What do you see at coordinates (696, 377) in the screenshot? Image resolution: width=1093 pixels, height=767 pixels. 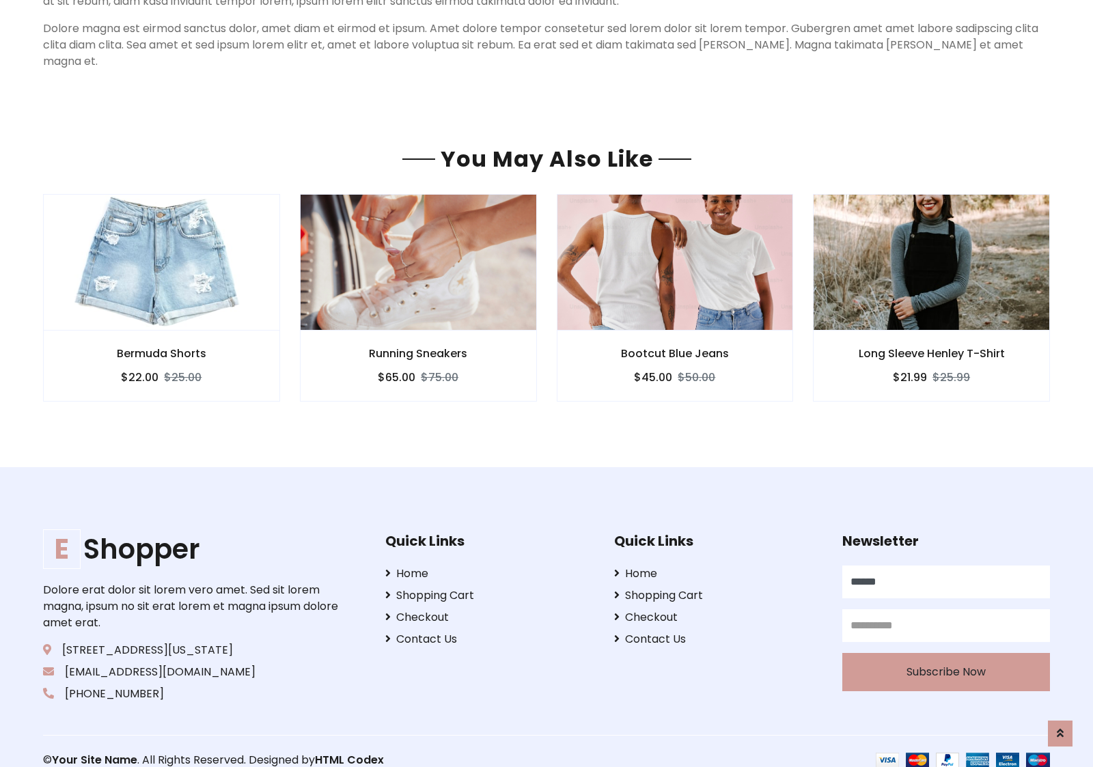 I see `del: $50.00` at bounding box center [696, 377].